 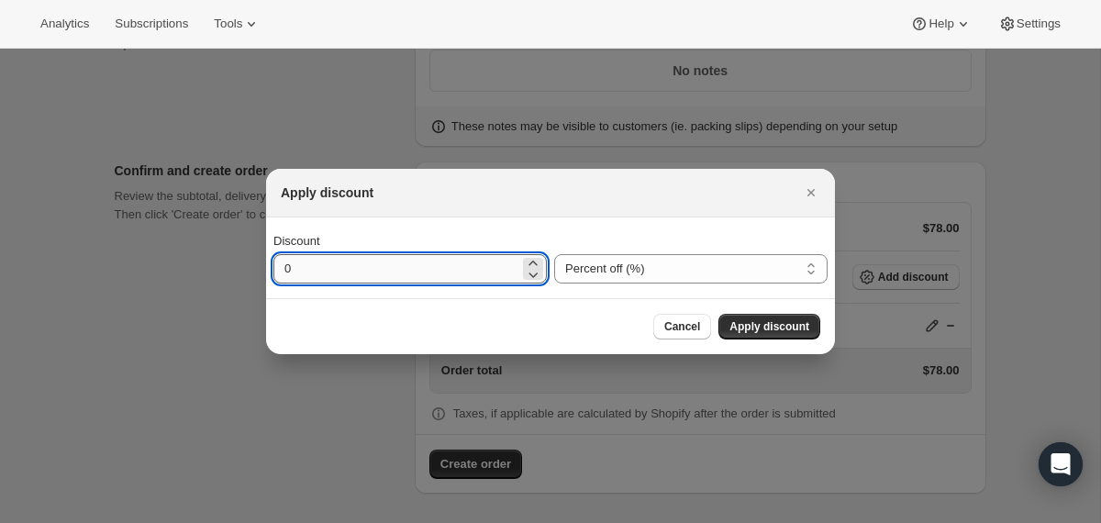 I want to click on button: Close, so click(x=811, y=193).